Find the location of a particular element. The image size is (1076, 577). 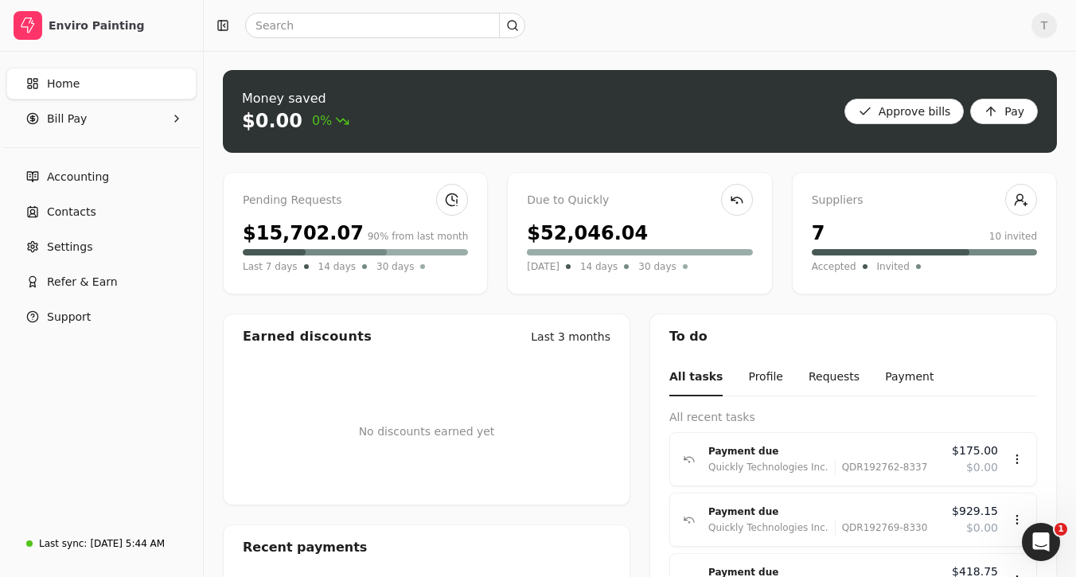

button: Bill Pay is located at coordinates (101, 119).